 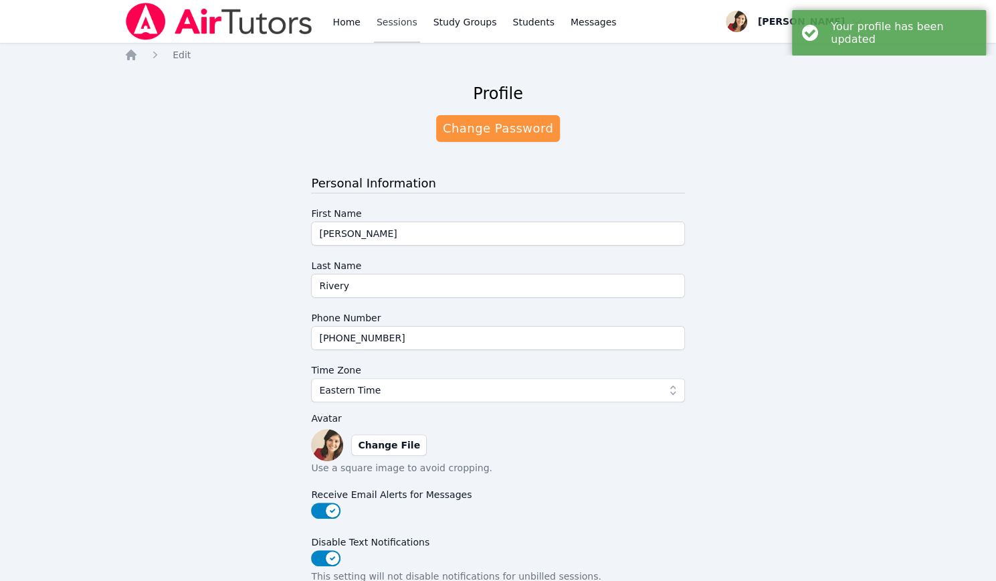 I want to click on label: Avatar, so click(x=498, y=418).